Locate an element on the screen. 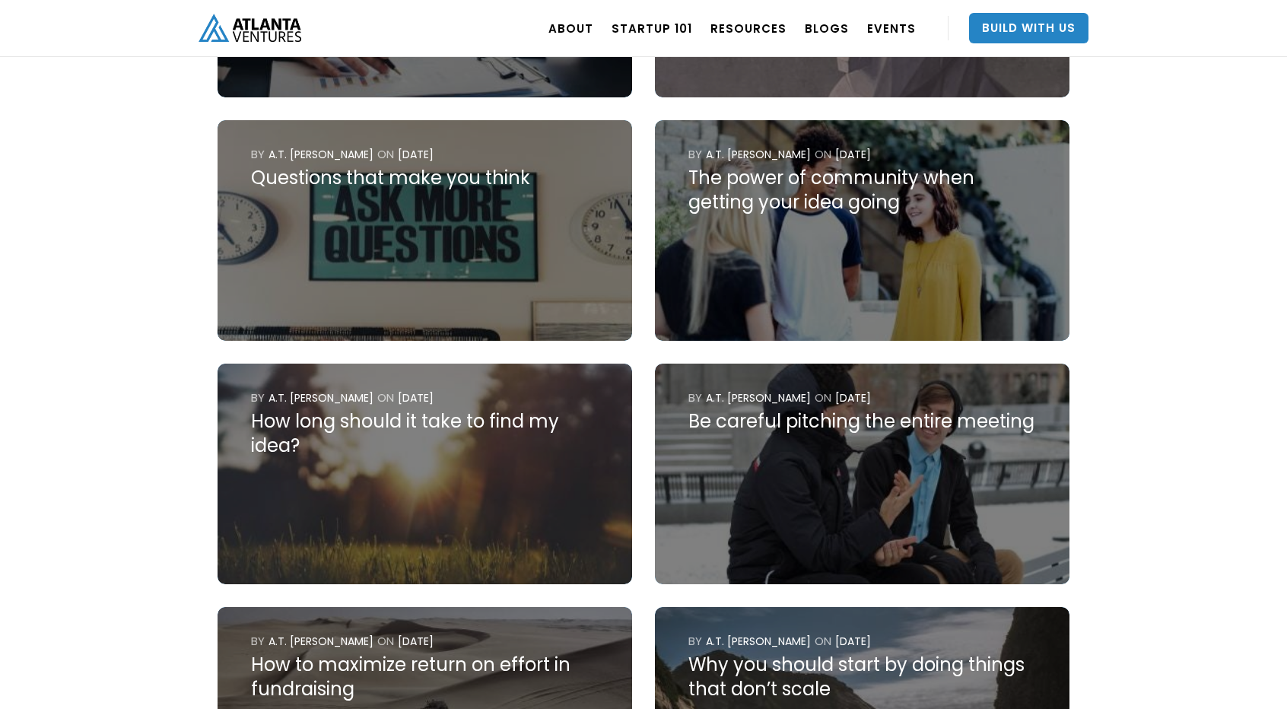 The image size is (1287, 709). div: The power of community when getting your idea going is located at coordinates (862, 190).